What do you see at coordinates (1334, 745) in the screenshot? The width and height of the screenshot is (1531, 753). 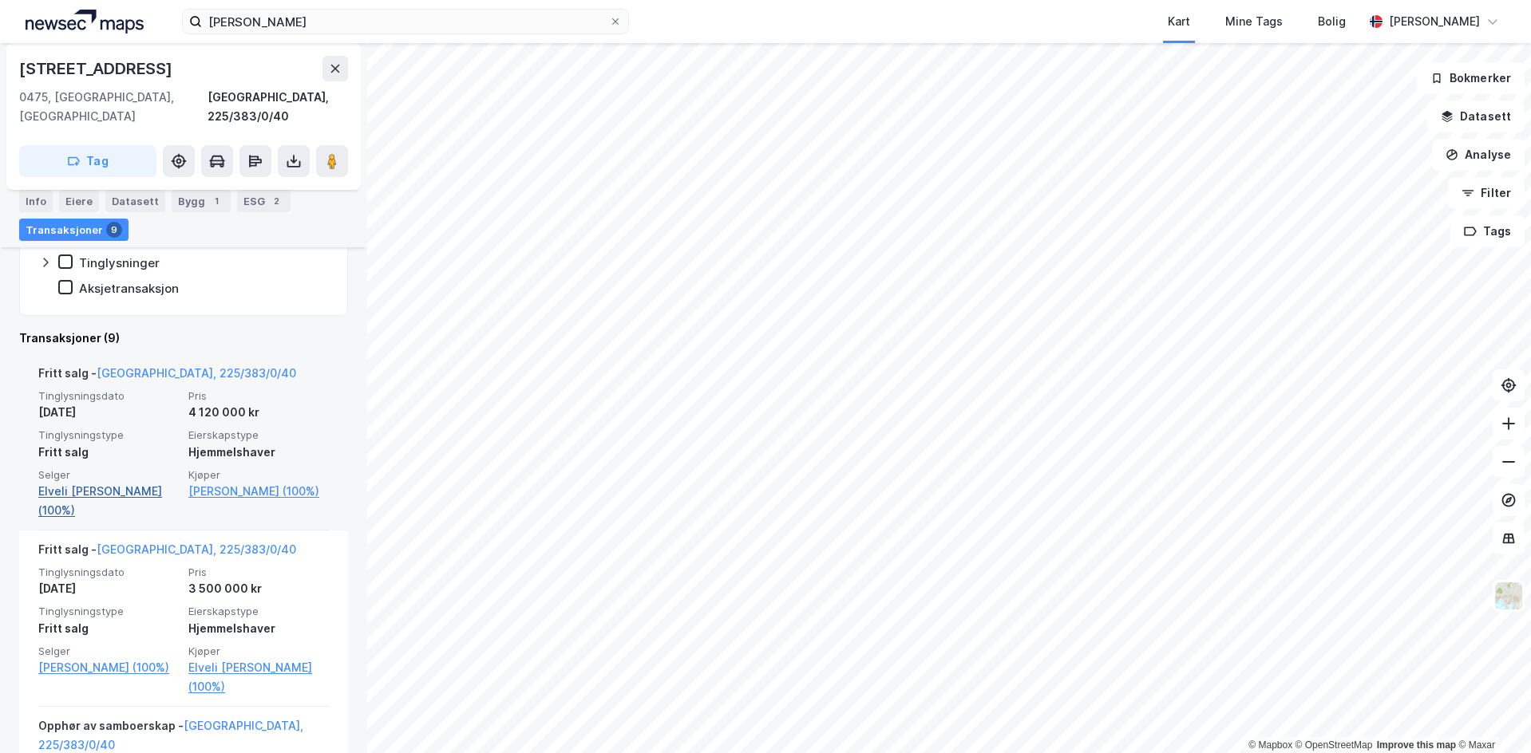 I see `a: OpenStreetMap` at bounding box center [1334, 745].